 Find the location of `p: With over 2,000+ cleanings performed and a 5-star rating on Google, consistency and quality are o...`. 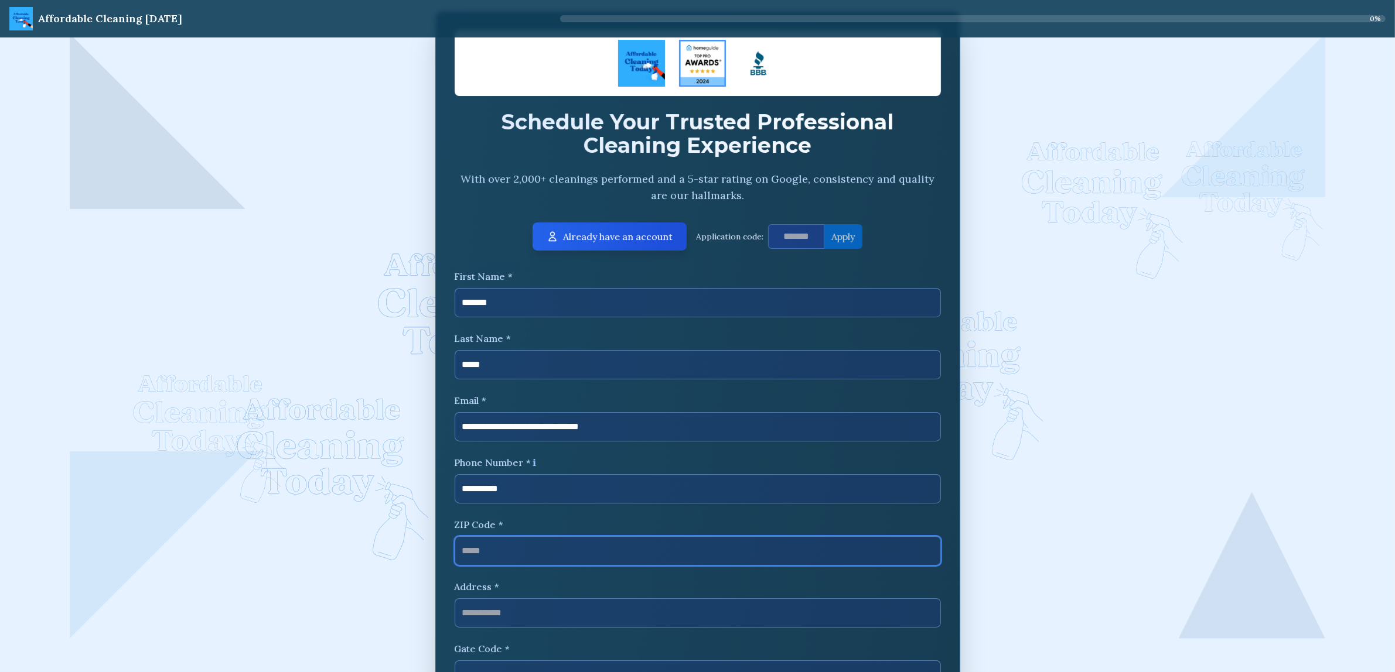

p: With over 2,000+ cleanings performed and a 5-star rating on Google, consistency and quality are o... is located at coordinates (698, 187).